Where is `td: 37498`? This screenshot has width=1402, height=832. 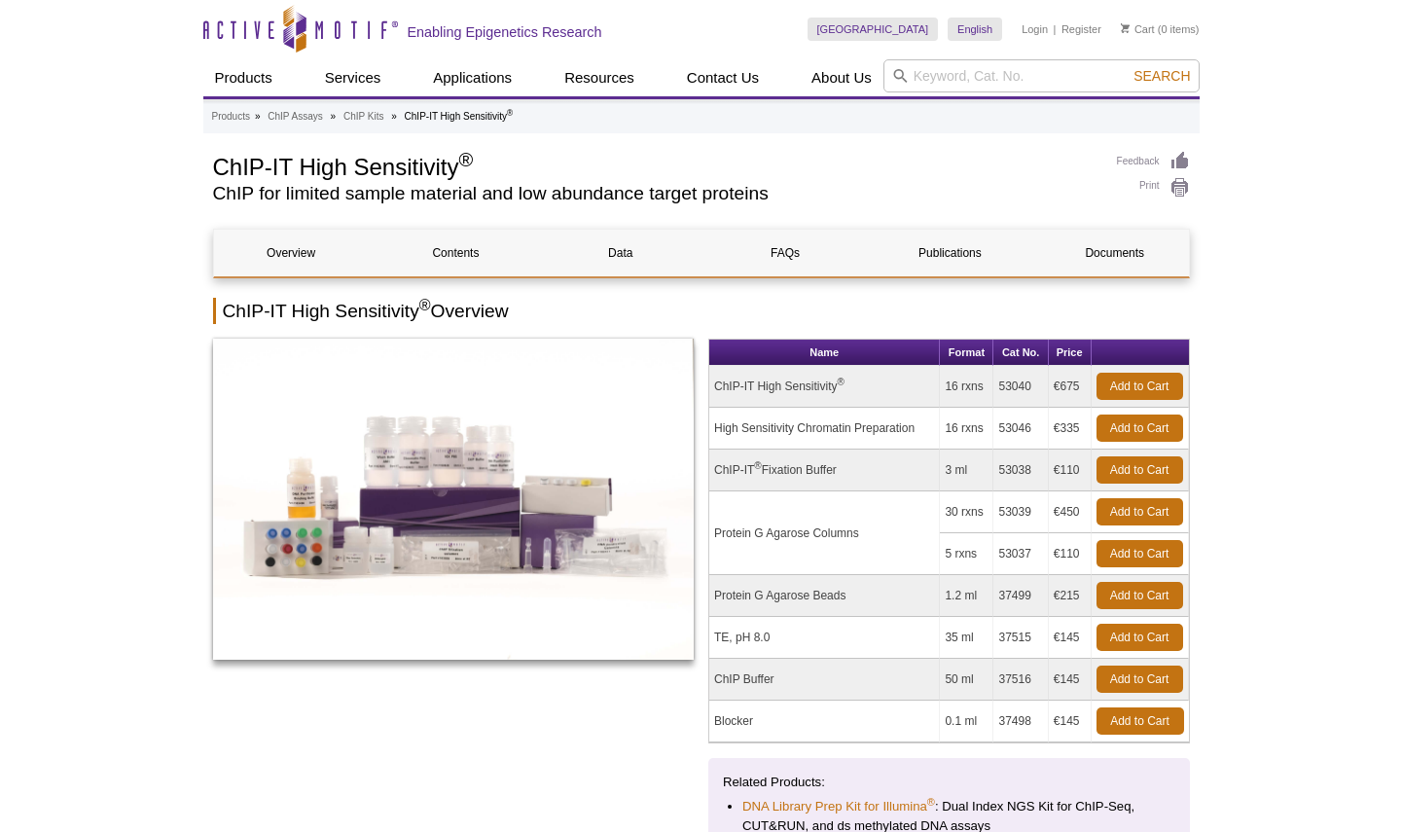 td: 37498 is located at coordinates (1020, 721).